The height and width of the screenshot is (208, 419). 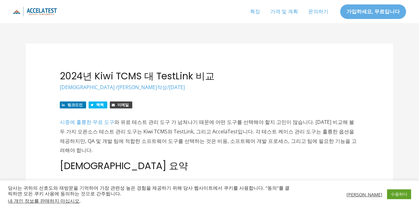 I want to click on a: 특징, so click(x=255, y=12).